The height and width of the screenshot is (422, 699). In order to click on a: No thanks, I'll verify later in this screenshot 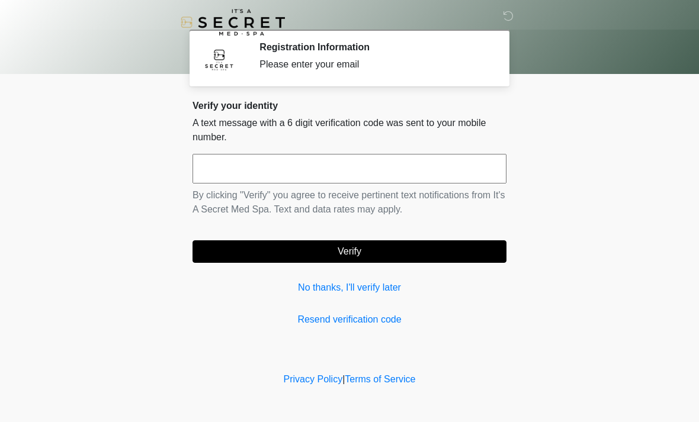, I will do `click(349, 288)`.